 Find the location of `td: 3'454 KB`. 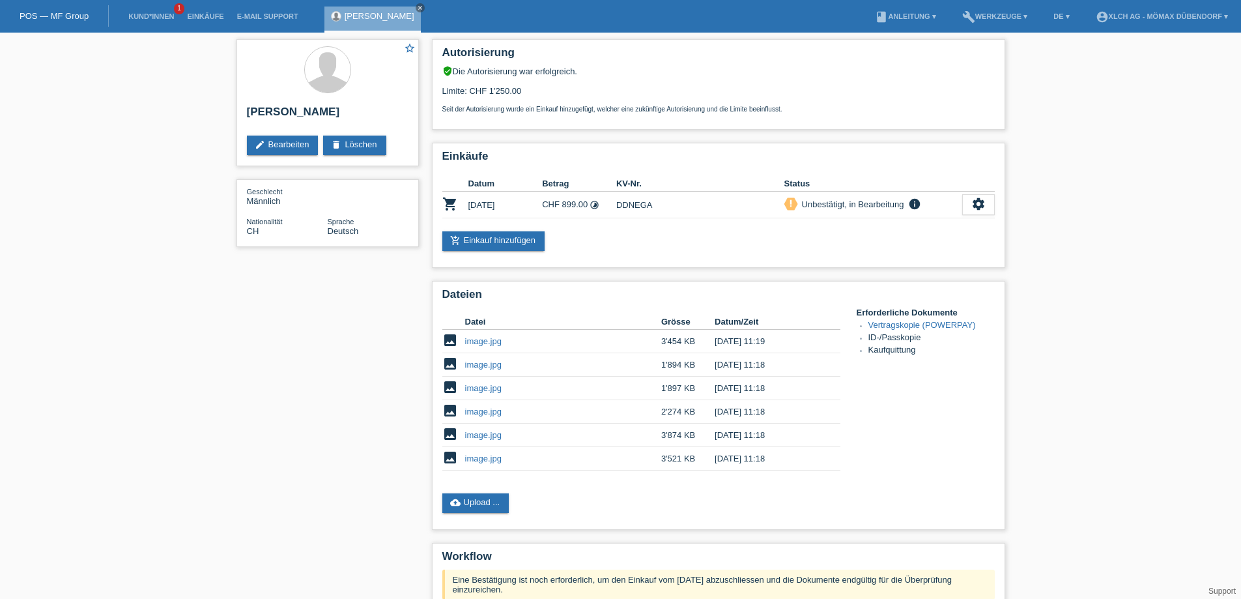

td: 3'454 KB is located at coordinates (688, 341).